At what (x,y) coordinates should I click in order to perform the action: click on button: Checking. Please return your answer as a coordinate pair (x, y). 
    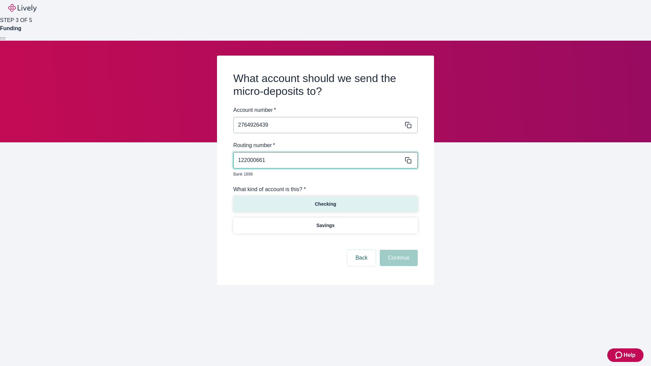
    Looking at the image, I should click on (325, 204).